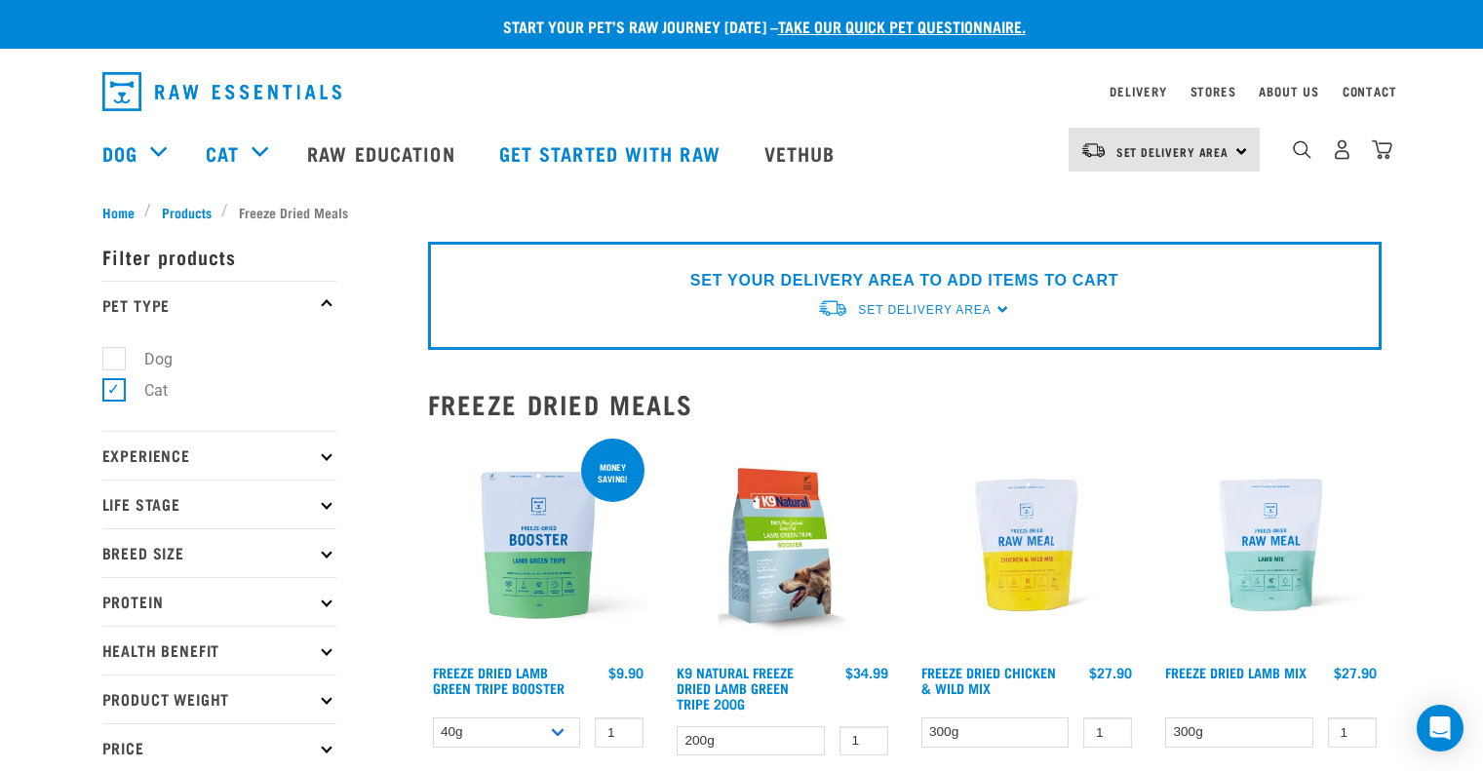 This screenshot has width=1483, height=771. Describe the element at coordinates (118, 212) in the screenshot. I see `span: Home` at that location.